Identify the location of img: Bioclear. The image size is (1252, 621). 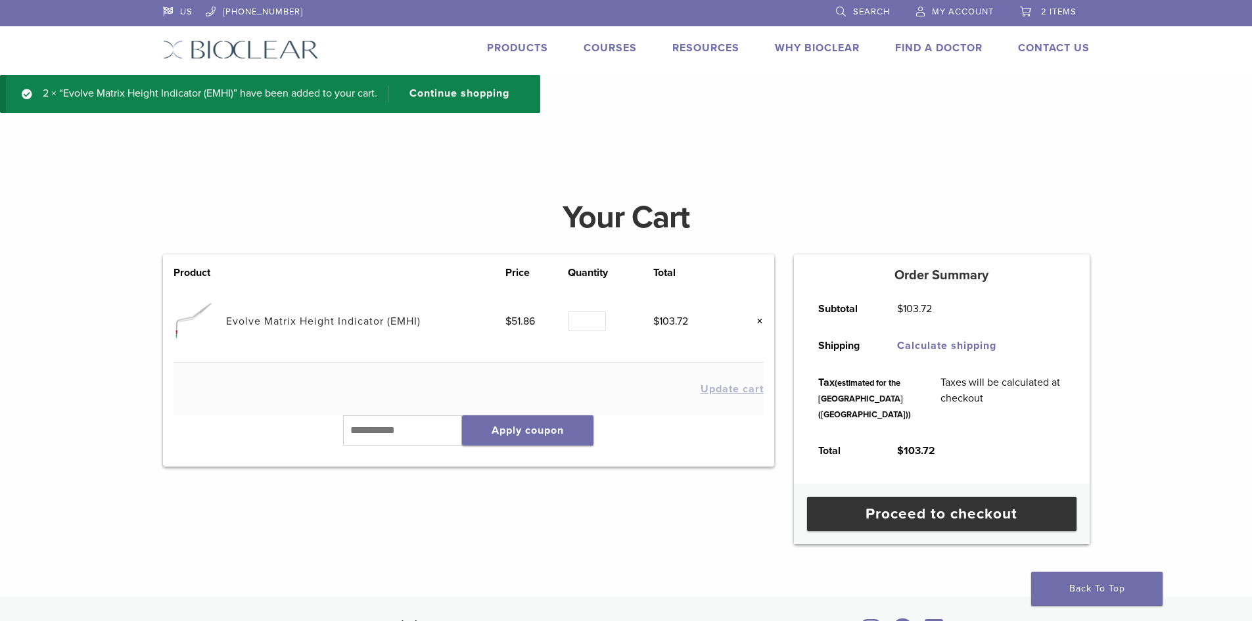
(240, 49).